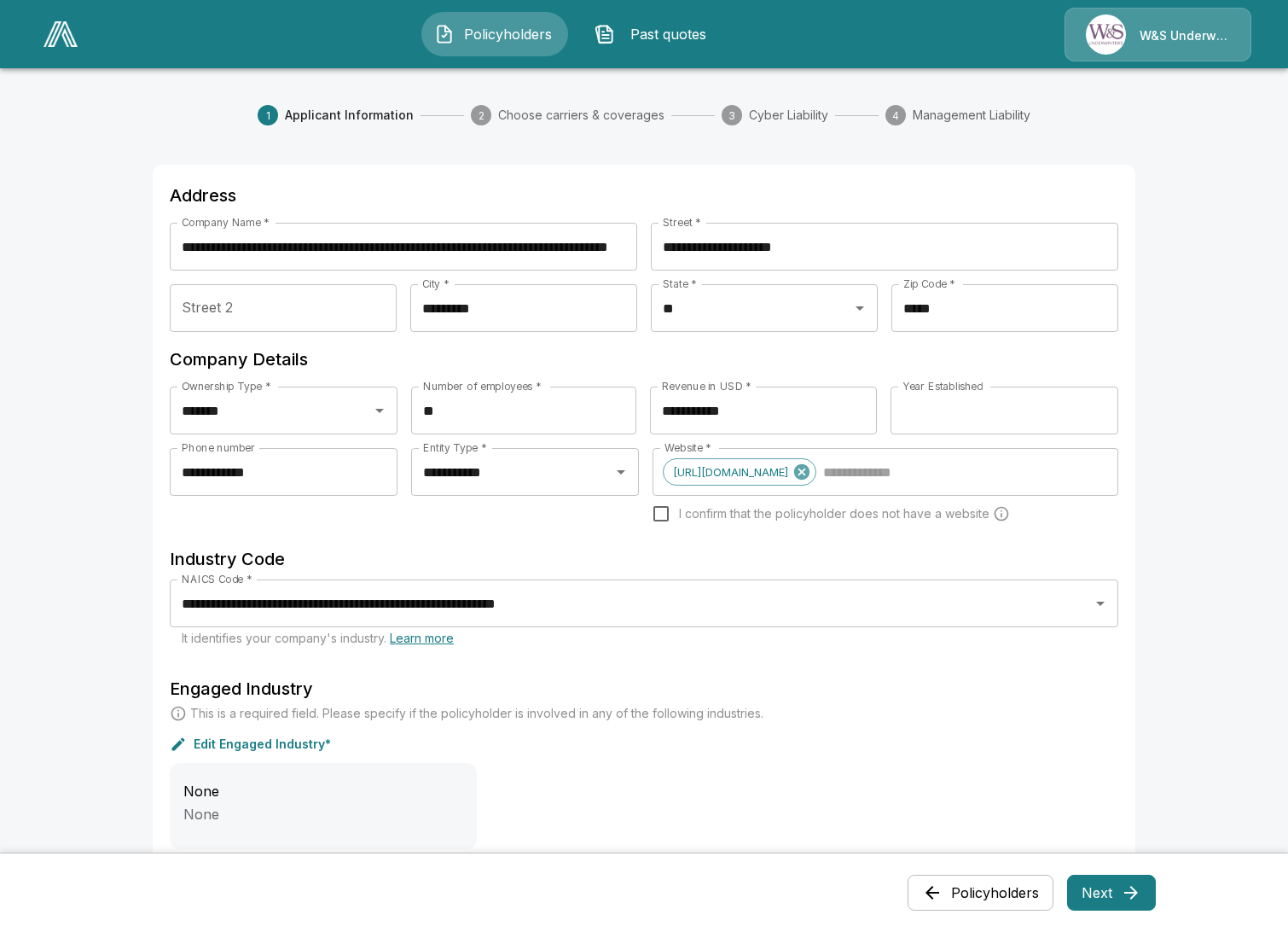  I want to click on h6: Industry Code, so click(644, 559).